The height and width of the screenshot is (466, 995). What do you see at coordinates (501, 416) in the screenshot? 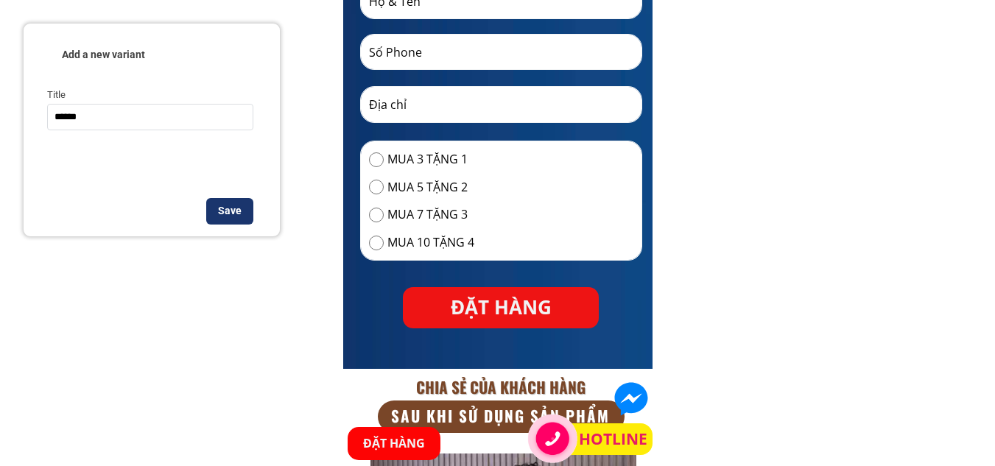
I see `h3: SAU KHI SỬ DỤNG SẢN PHẨM` at bounding box center [501, 416].